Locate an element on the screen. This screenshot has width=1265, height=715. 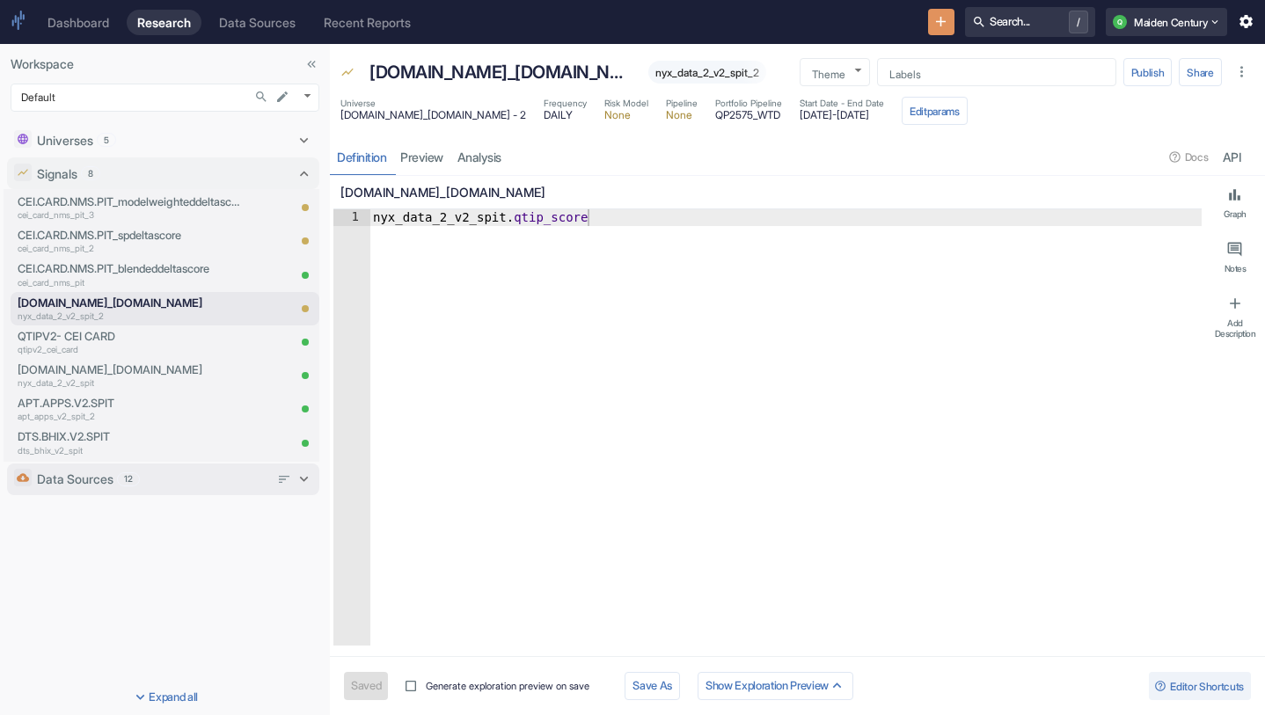
span: Signal is located at coordinates (348, 74).